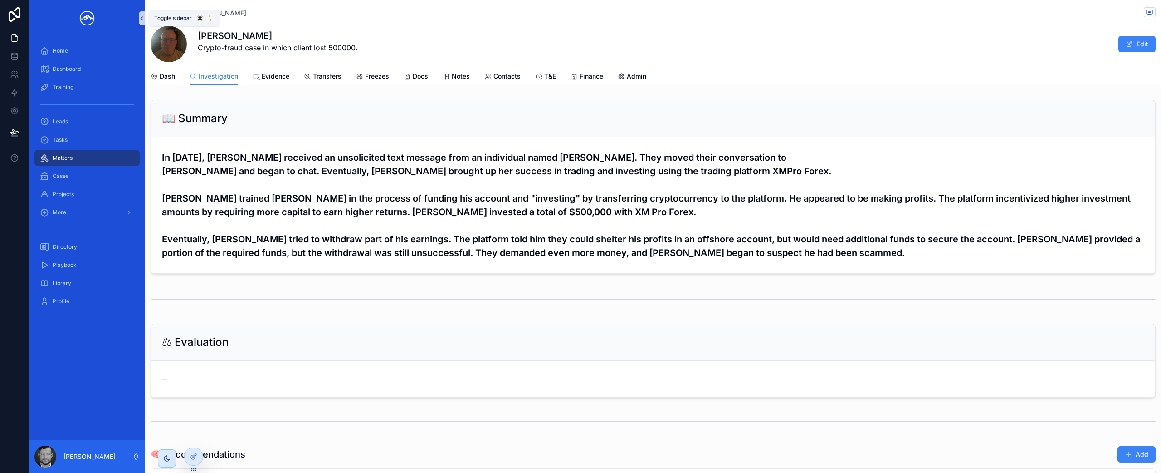 The height and width of the screenshot is (473, 1161). What do you see at coordinates (59, 212) in the screenshot?
I see `span: More` at bounding box center [59, 212].